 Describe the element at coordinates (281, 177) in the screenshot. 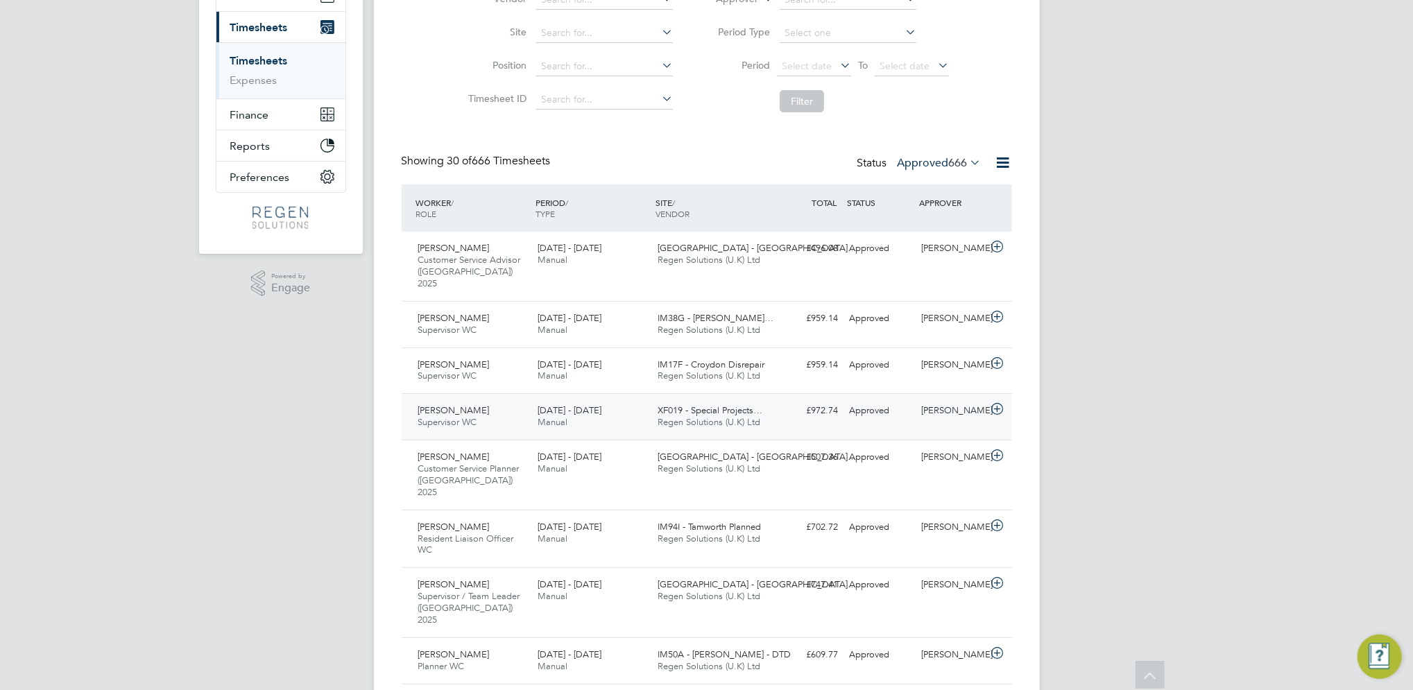

I see `button: Preferences` at that location.